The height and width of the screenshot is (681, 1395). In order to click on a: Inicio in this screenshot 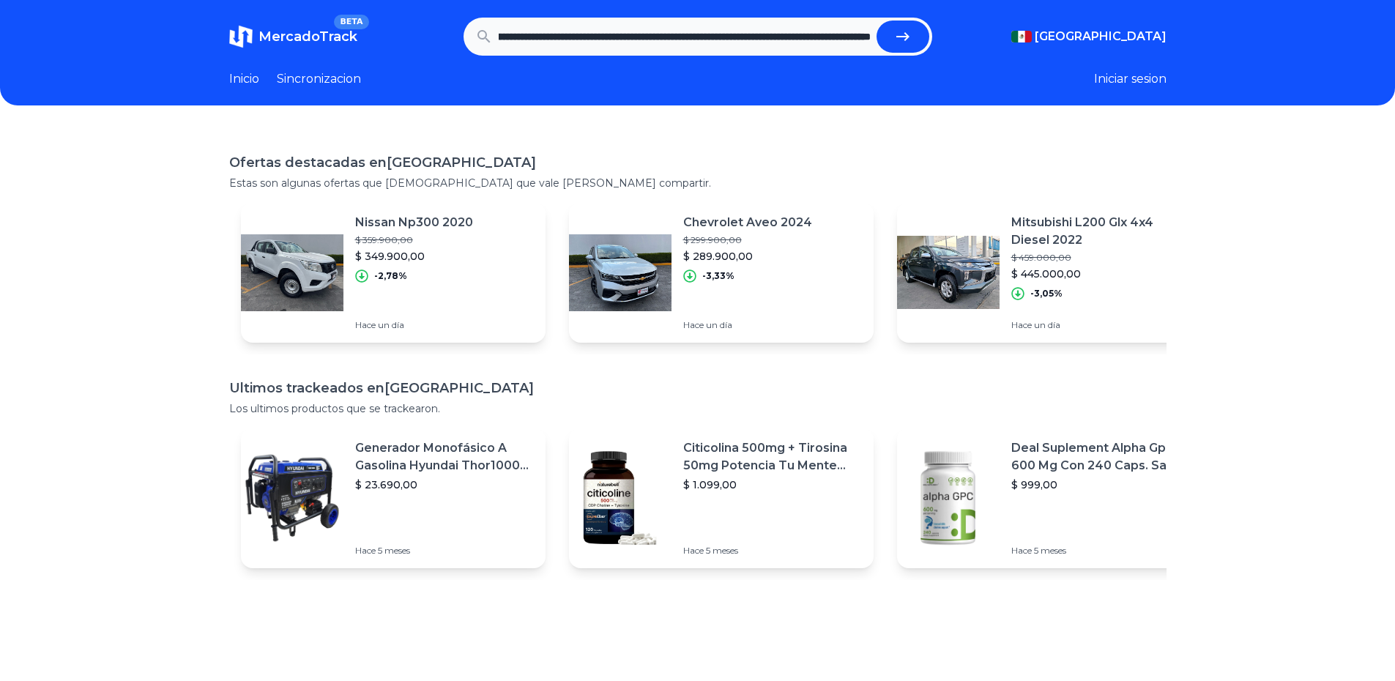, I will do `click(244, 79)`.